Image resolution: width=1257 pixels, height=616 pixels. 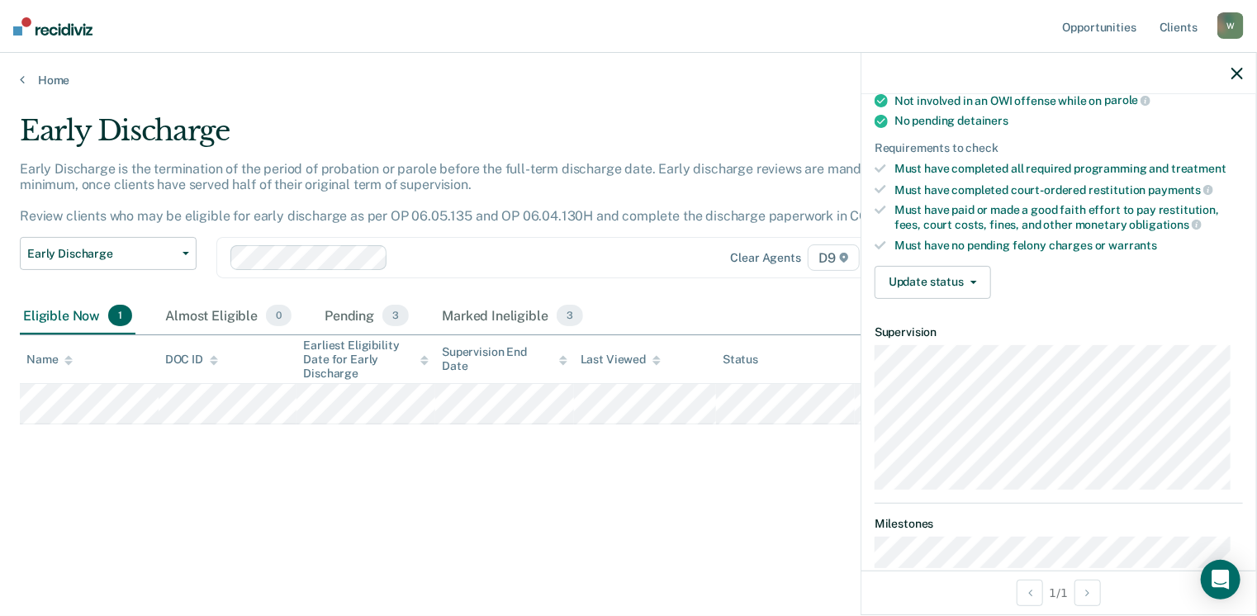 What do you see at coordinates (463, 192) in the screenshot?
I see `p: Early Discharge is the termination of the period of probation or parole before the full-term disc...` at bounding box center [463, 192].